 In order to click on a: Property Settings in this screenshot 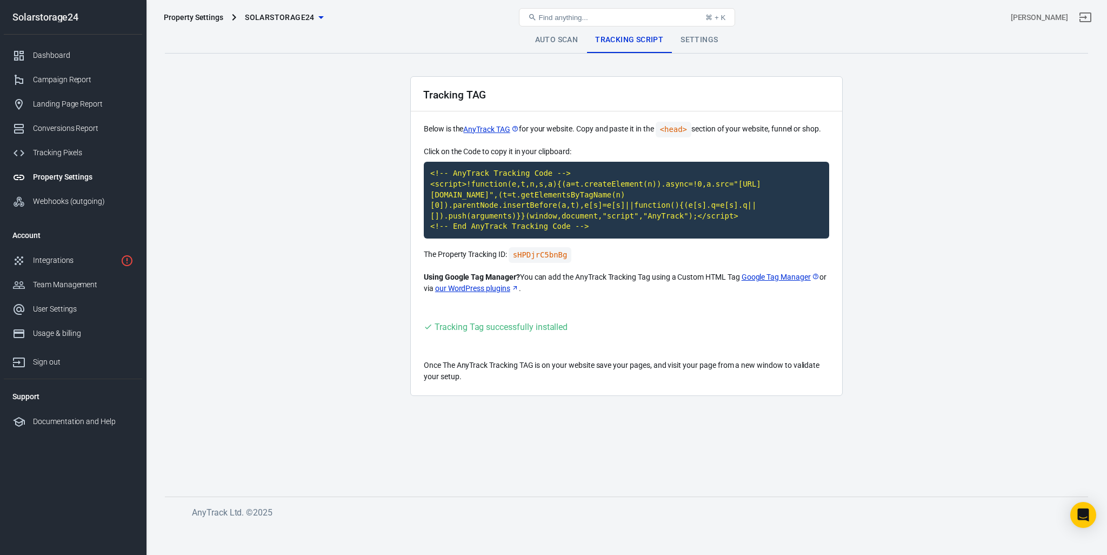, I will do `click(73, 177)`.